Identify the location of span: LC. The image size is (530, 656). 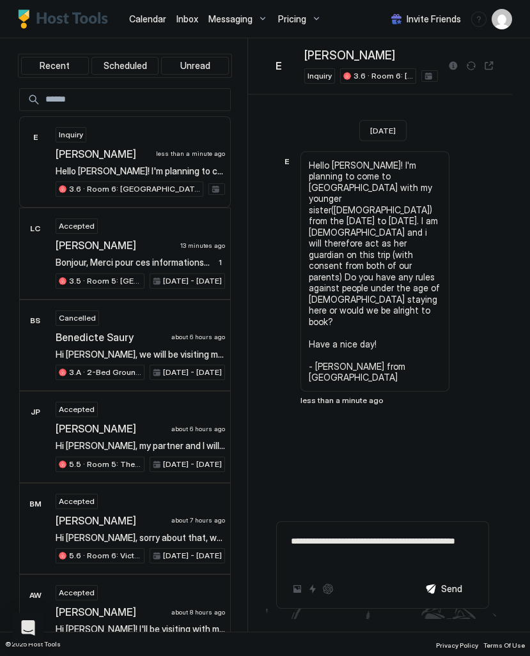
(35, 229).